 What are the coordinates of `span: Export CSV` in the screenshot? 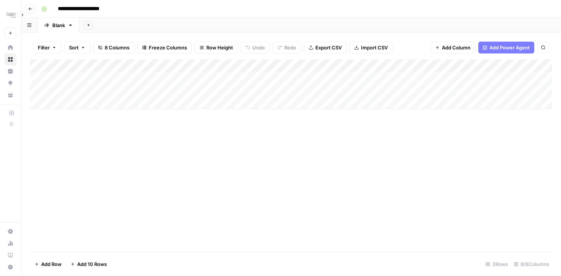 It's located at (328, 47).